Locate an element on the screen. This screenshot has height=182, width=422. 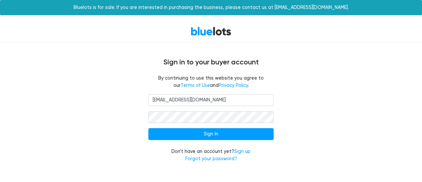
a: Forgot your password? is located at coordinates (211, 158).